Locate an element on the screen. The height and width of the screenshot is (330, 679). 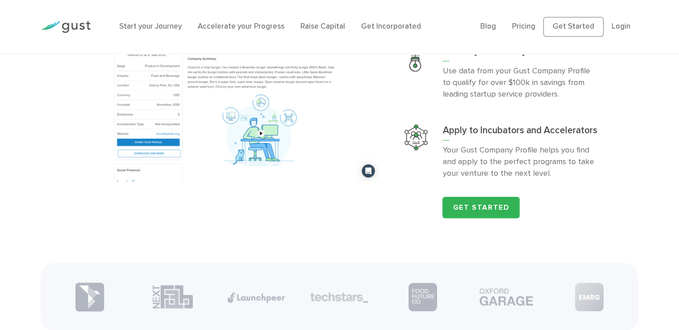
a: Accelerate your Progress is located at coordinates (241, 26).